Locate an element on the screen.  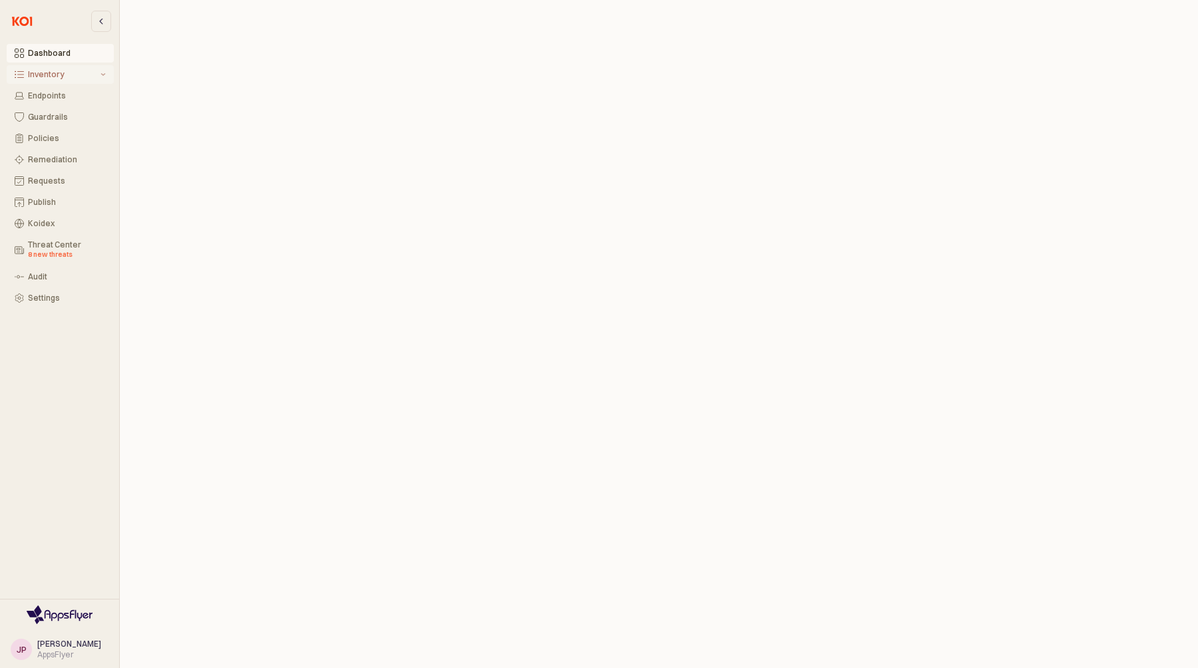
button: Dashboard is located at coordinates (60, 53).